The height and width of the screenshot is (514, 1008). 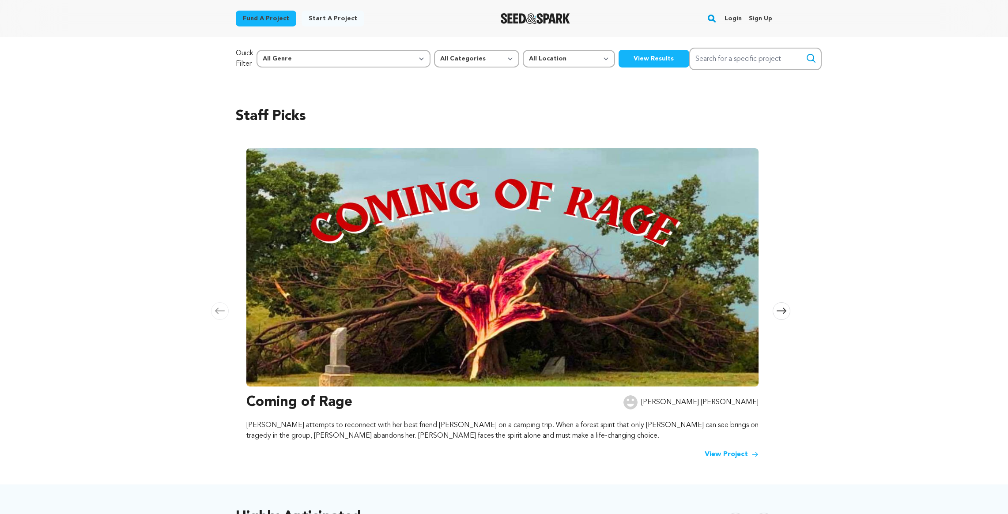 What do you see at coordinates (755, 59) in the screenshot?
I see `input: Search for a specific project` at bounding box center [755, 59].